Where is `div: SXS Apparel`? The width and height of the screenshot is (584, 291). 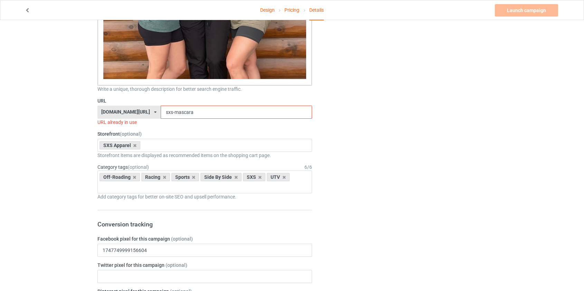 div: SXS Apparel is located at coordinates (120, 145).